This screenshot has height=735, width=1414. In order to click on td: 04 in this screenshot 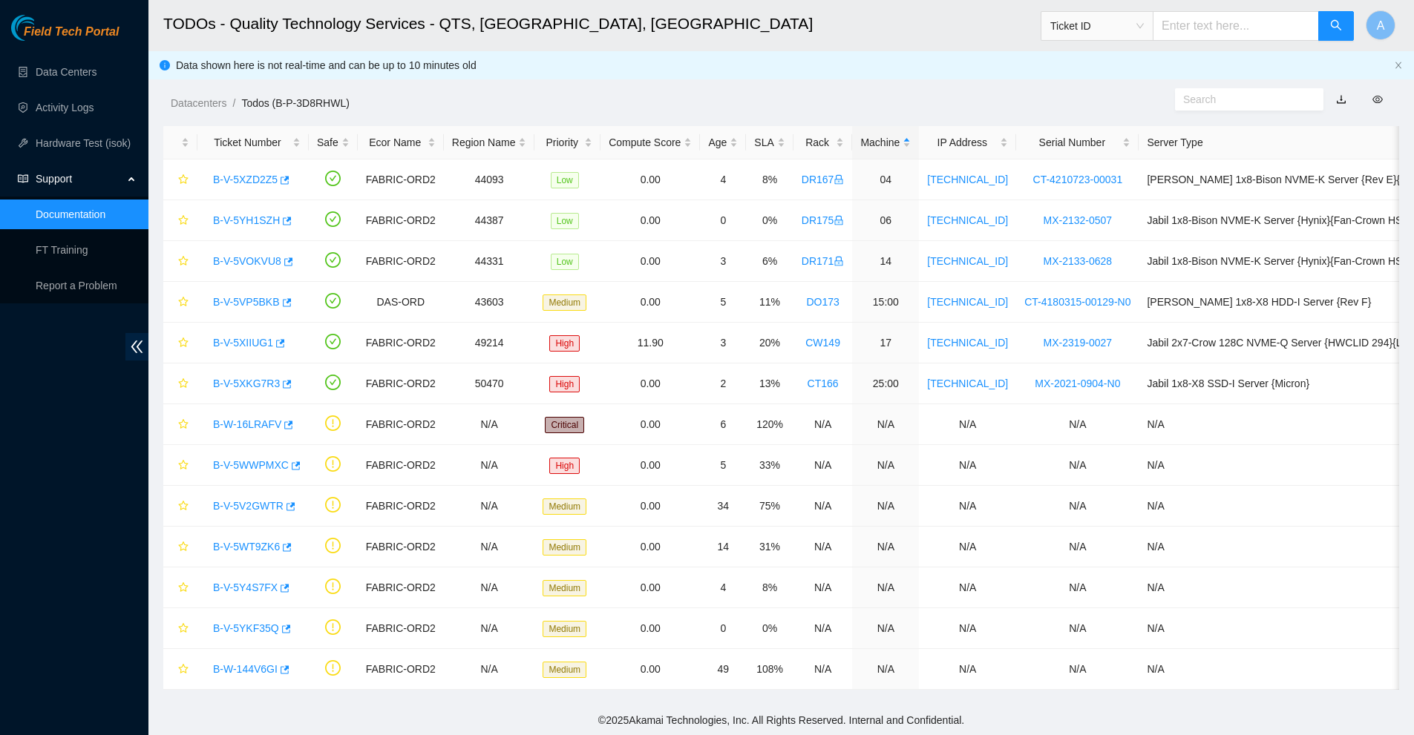, I will do `click(885, 180)`.